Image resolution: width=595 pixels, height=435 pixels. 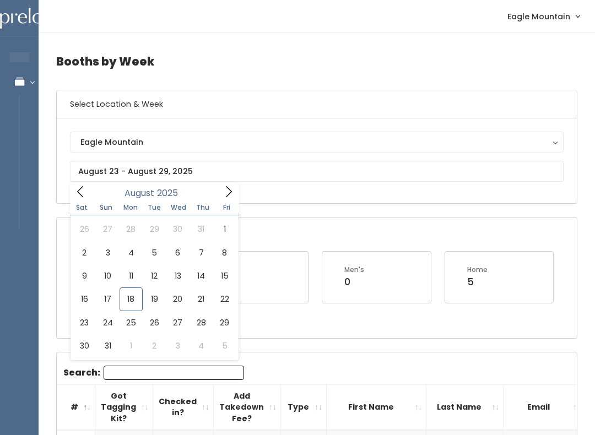 I want to click on span: August 18, 2025, so click(x=131, y=299).